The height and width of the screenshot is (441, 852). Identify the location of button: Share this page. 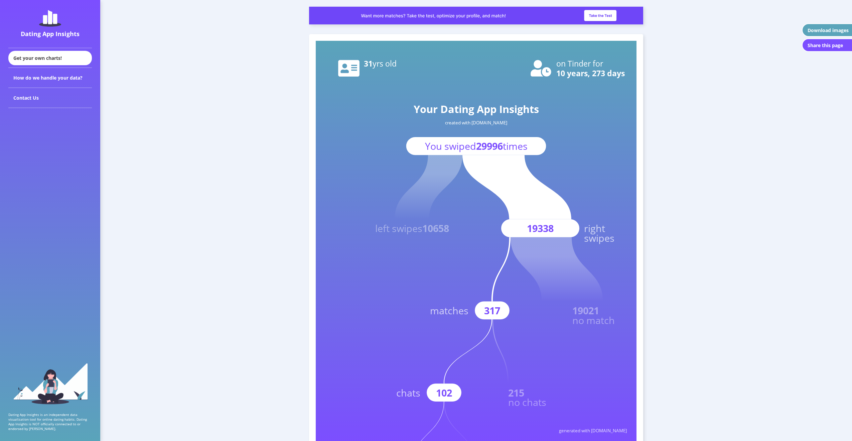
(827, 45).